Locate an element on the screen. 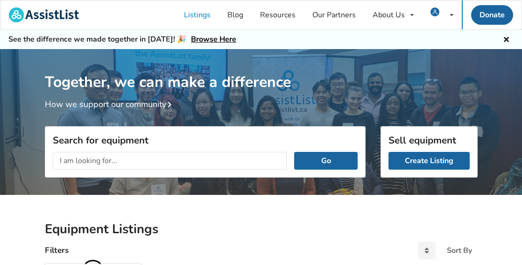 This screenshot has width=522, height=265. a: Browse Here is located at coordinates (213, 39).